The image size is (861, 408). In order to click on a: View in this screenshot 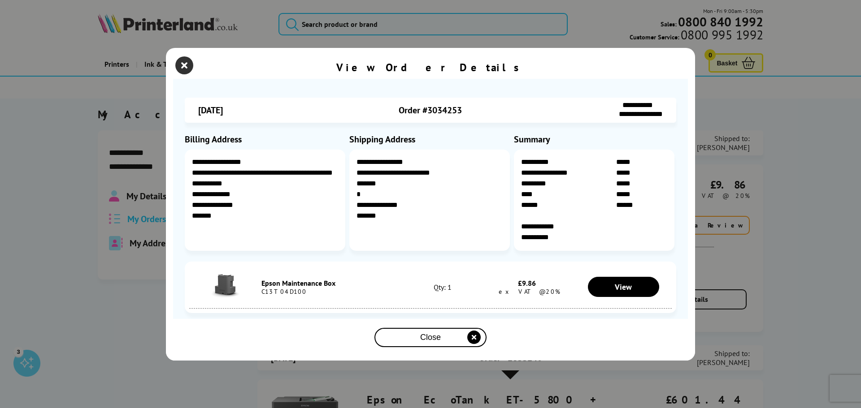, I will do `click(624, 287)`.